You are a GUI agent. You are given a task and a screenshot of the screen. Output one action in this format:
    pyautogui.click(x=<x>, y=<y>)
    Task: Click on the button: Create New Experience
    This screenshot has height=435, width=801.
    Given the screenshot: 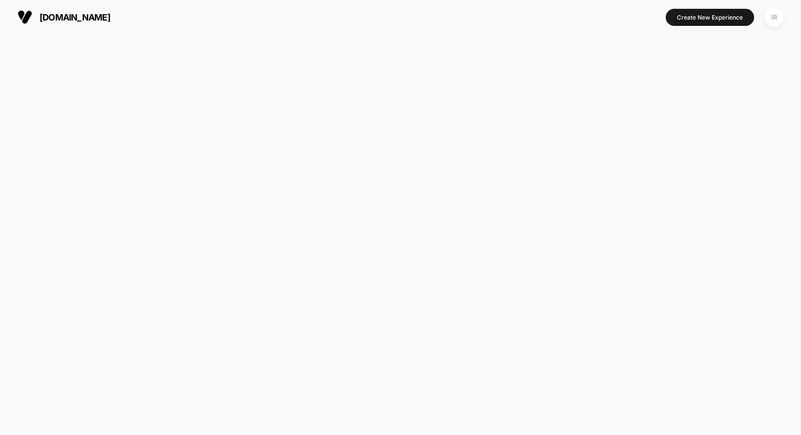 What is the action you would take?
    pyautogui.click(x=710, y=17)
    